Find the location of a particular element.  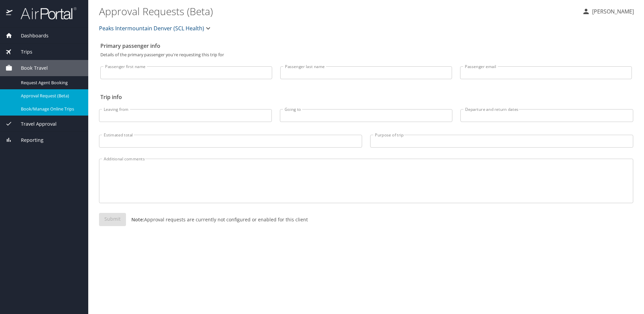

span: Travel Approval is located at coordinates (34, 124).